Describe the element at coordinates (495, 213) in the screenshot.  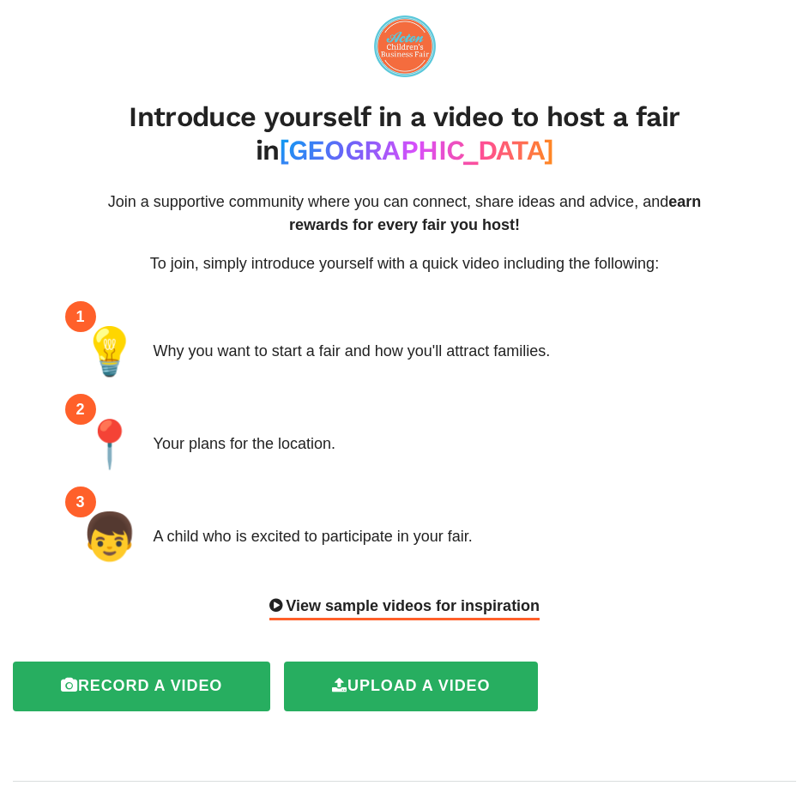
I see `span: earn rewards for every fair you host!` at that location.